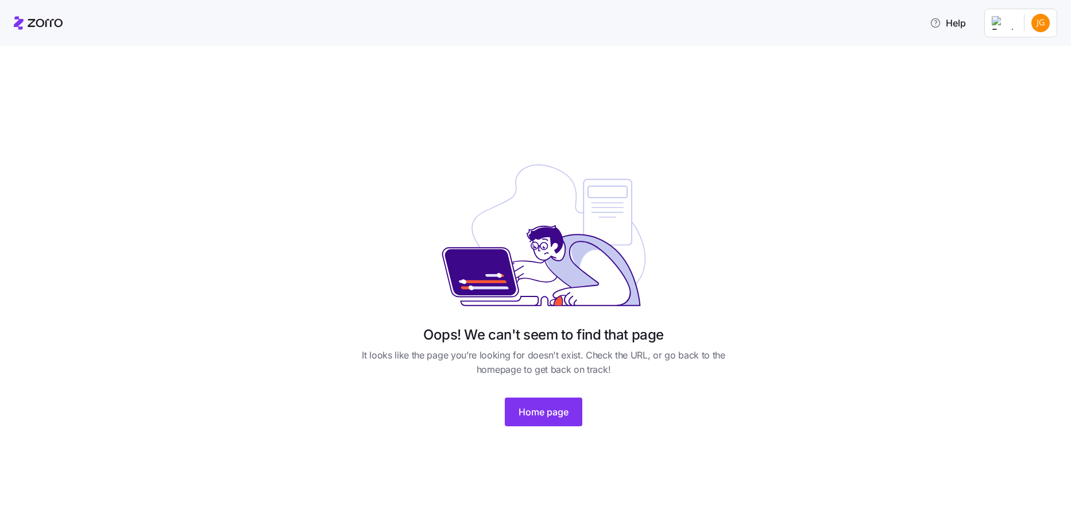  What do you see at coordinates (543, 406) in the screenshot?
I see `a: Home page` at bounding box center [543, 406].